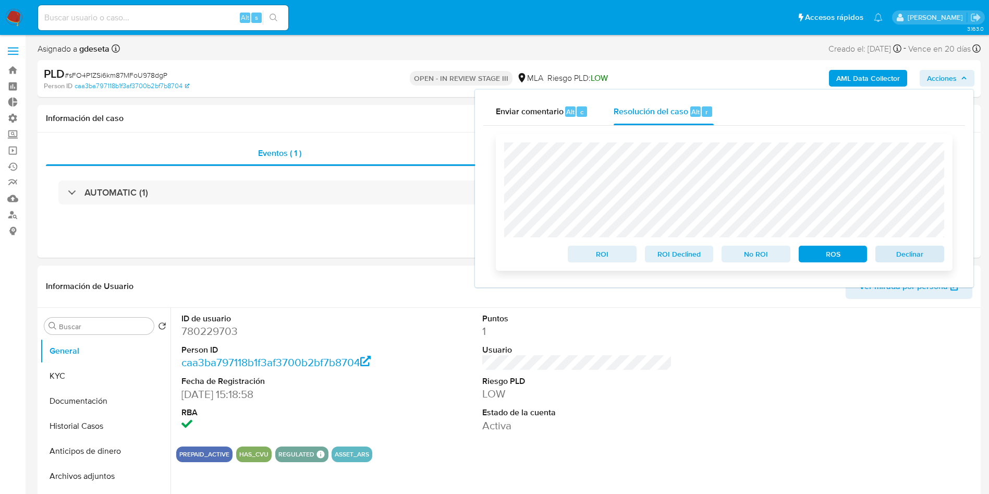 This screenshot has width=989, height=494. What do you see at coordinates (577, 331) in the screenshot?
I see `dd: 1` at bounding box center [577, 331].